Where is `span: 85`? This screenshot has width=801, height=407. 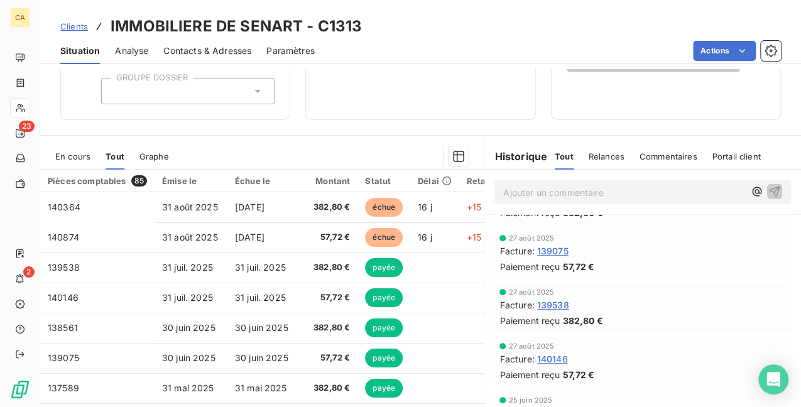
span: 85 is located at coordinates (139, 181).